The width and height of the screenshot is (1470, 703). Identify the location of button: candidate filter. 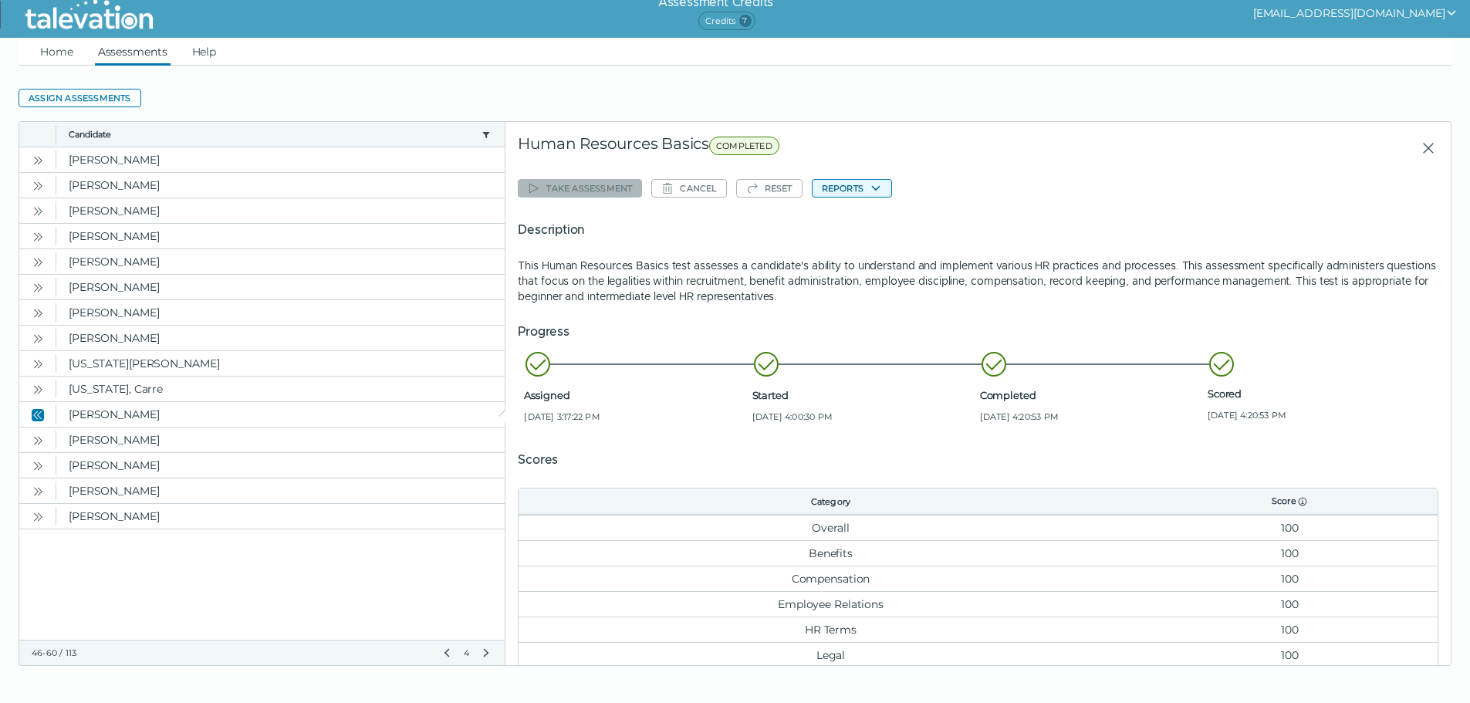
(486, 134).